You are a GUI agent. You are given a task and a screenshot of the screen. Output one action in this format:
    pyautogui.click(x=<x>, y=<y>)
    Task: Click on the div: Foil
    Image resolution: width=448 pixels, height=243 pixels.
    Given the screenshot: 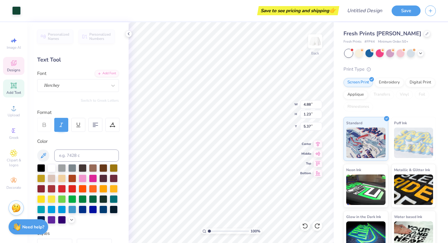 What is the action you would take?
    pyautogui.click(x=422, y=95)
    